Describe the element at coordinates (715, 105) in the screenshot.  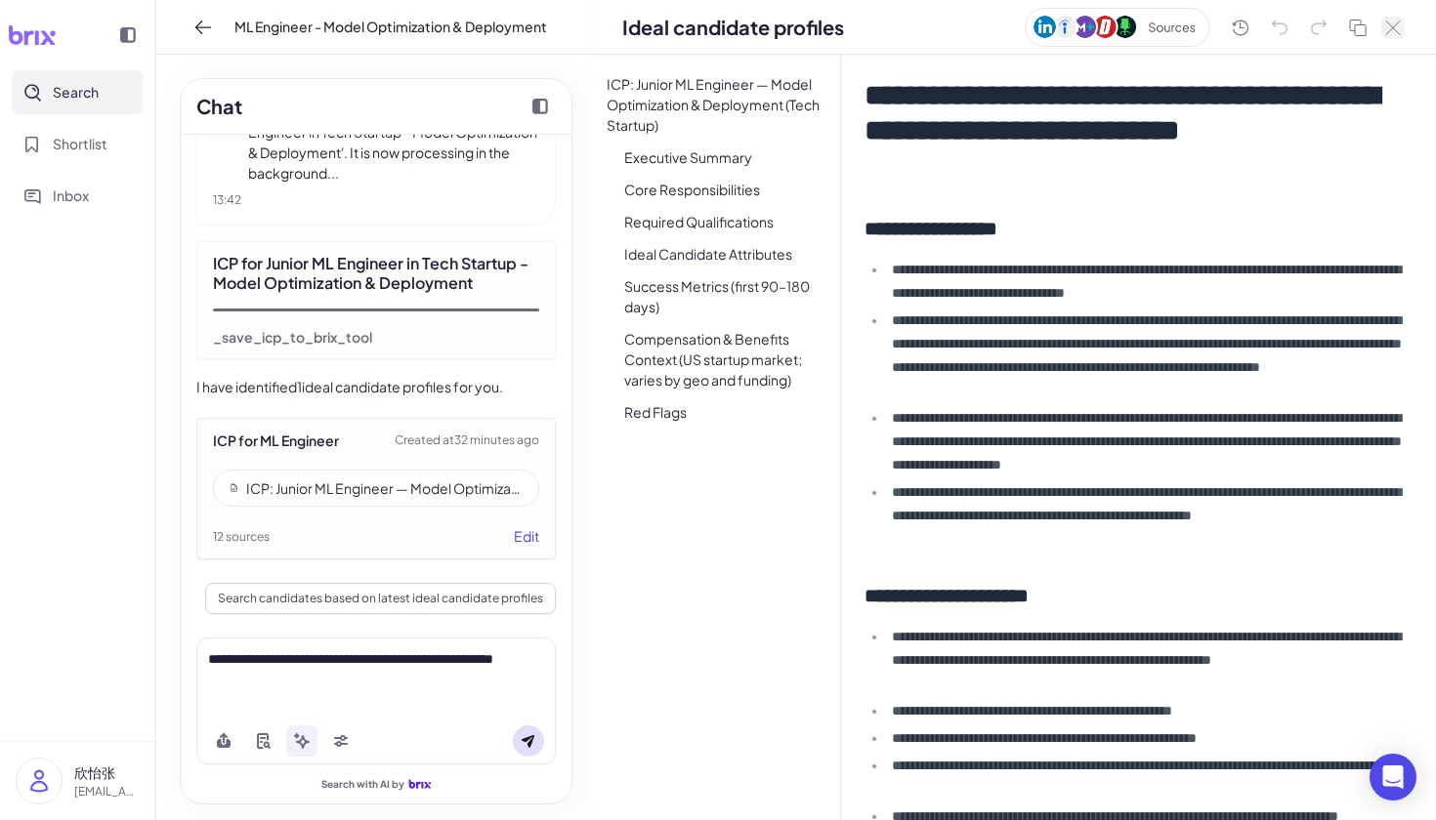
I see `li: ICP: Junior ML Engineer — Model Optimization & Deployment (Tech Startup)` at that location.